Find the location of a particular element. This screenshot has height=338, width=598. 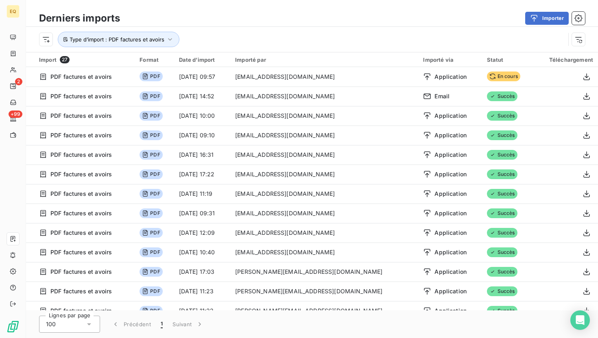

button: 1 is located at coordinates (161, 324).